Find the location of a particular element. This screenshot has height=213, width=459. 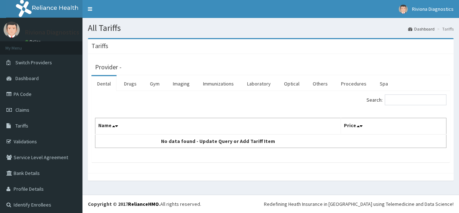

span: Claims is located at coordinates (22, 110).